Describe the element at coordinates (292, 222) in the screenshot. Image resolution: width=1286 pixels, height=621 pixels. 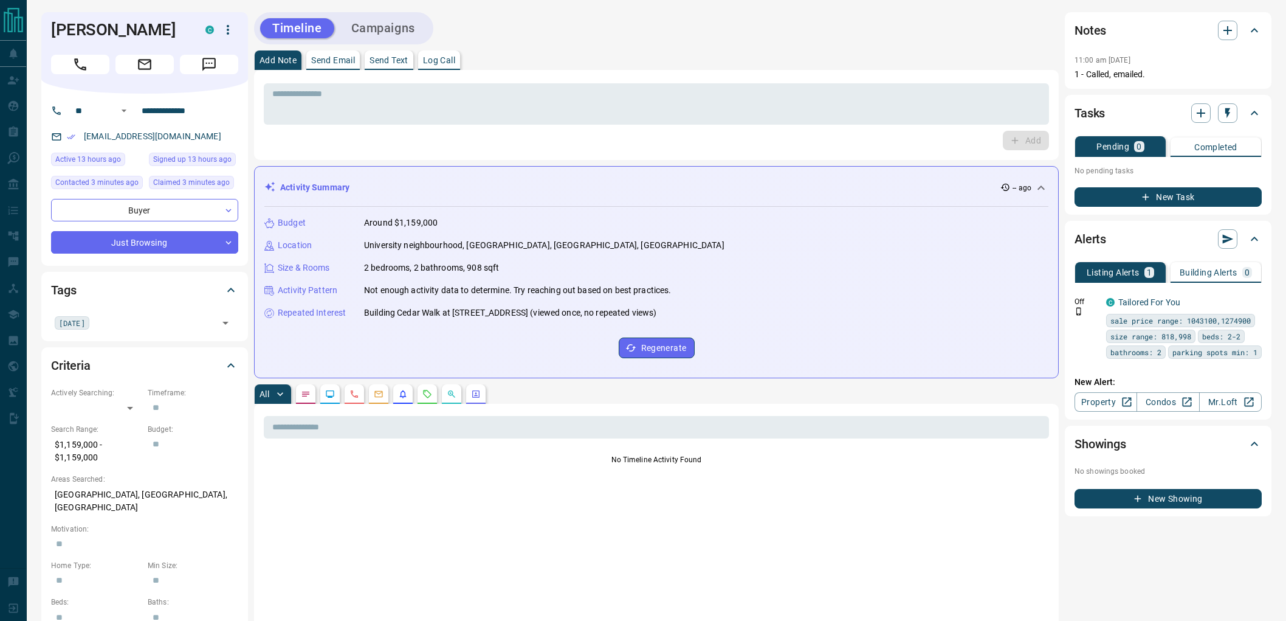
I see `p: Budget` at that location.